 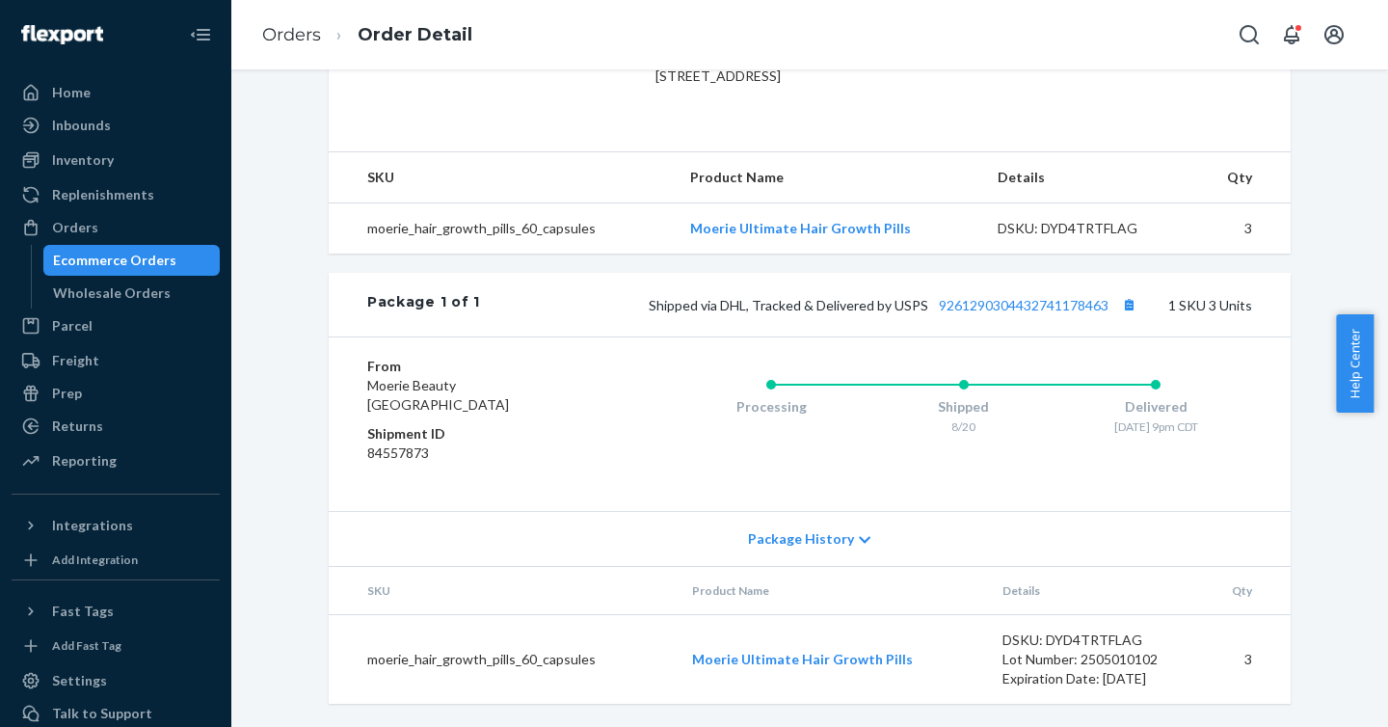 What do you see at coordinates (866, 305) in the screenshot?
I see `div: 1 SKU 3 Units` at bounding box center [866, 305].